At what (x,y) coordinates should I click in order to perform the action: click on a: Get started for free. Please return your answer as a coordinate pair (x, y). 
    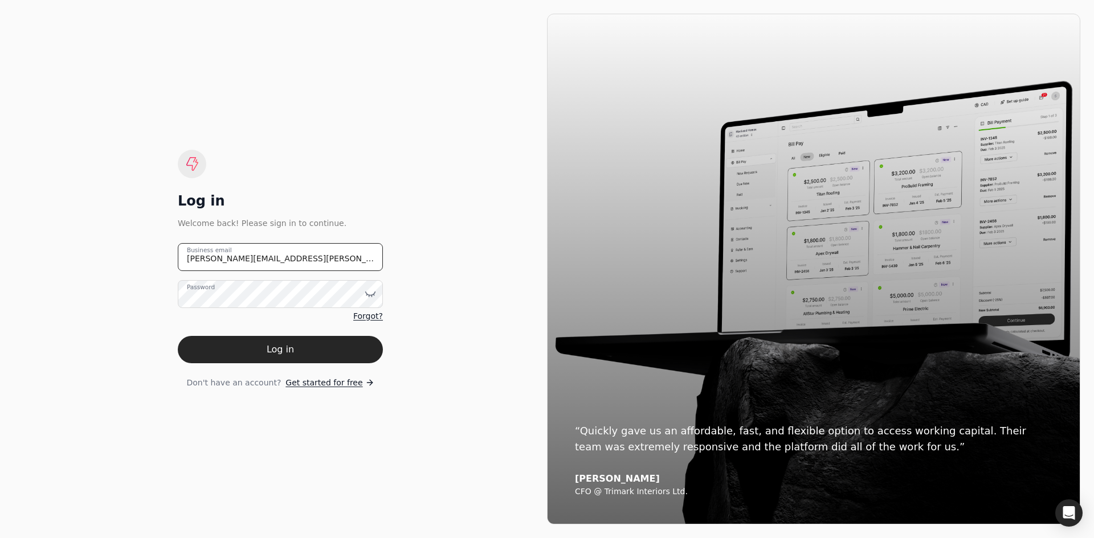
    Looking at the image, I should click on (329, 383).